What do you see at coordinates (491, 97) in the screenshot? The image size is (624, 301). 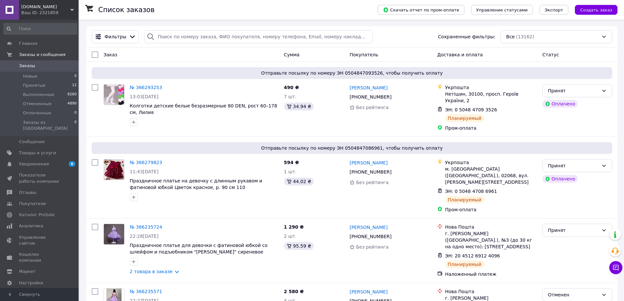 I see `div: Нетішин, 30100, просп. Героїв України, 2` at bounding box center [491, 97].